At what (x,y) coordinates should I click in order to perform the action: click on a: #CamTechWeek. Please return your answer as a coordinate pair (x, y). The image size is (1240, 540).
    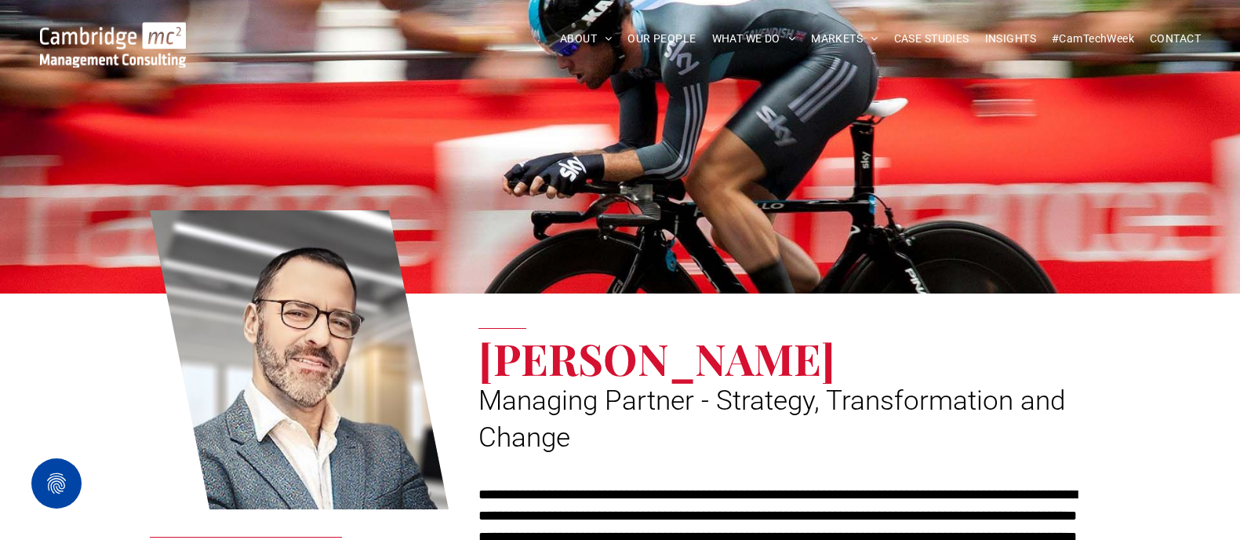
    Looking at the image, I should click on (1093, 38).